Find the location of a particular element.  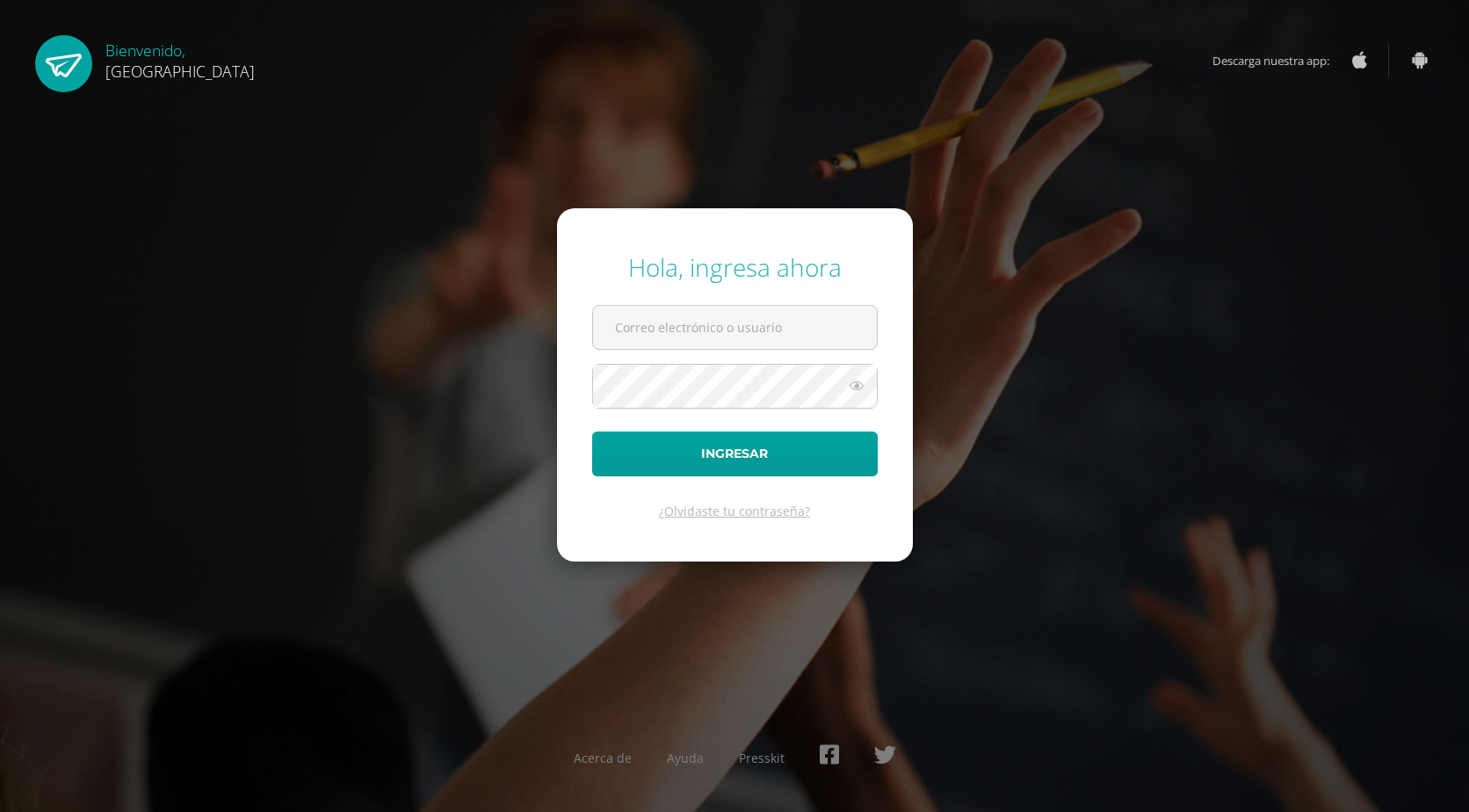

a: Acerca de is located at coordinates (602, 757).